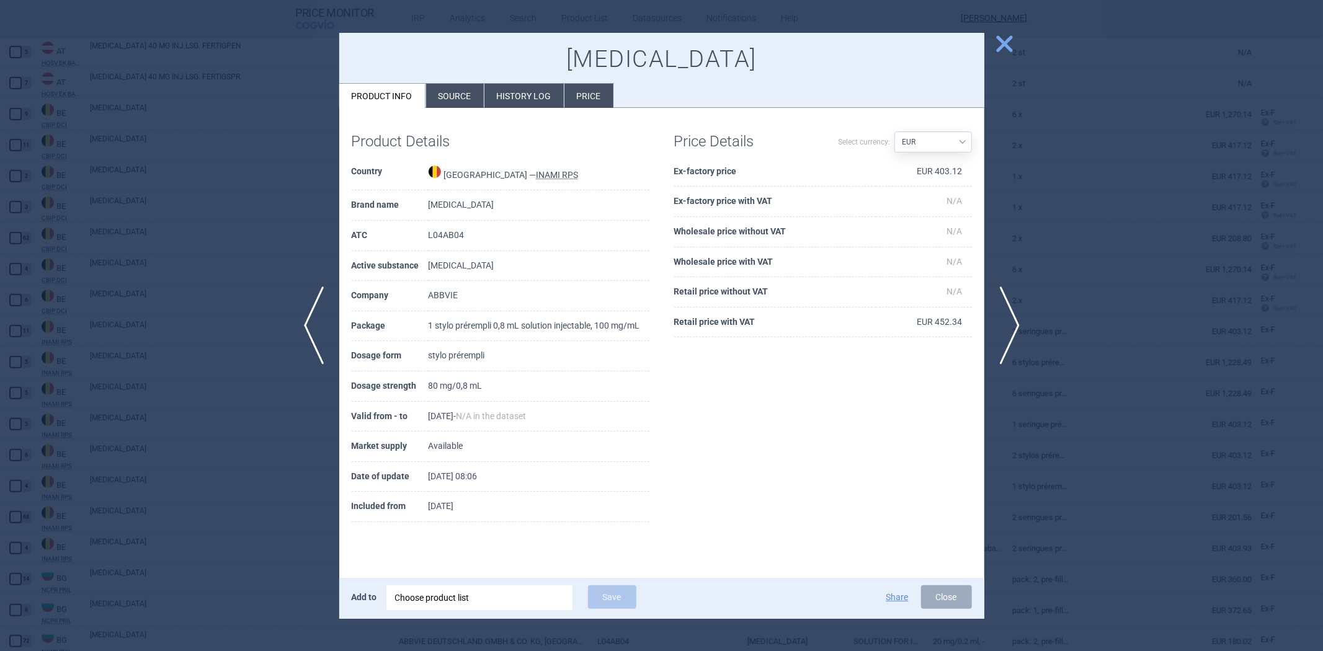 Image resolution: width=1323 pixels, height=651 pixels. What do you see at coordinates (390, 236) in the screenshot?
I see `th: ATC` at bounding box center [390, 236].